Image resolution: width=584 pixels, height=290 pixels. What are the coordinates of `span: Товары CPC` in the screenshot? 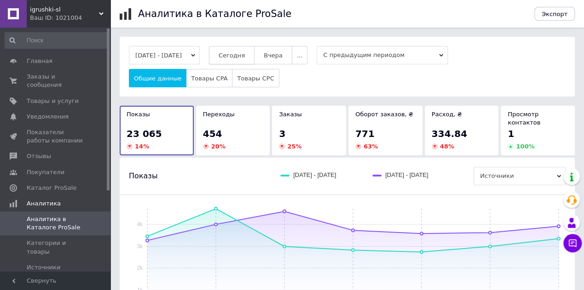 It's located at (255, 78).